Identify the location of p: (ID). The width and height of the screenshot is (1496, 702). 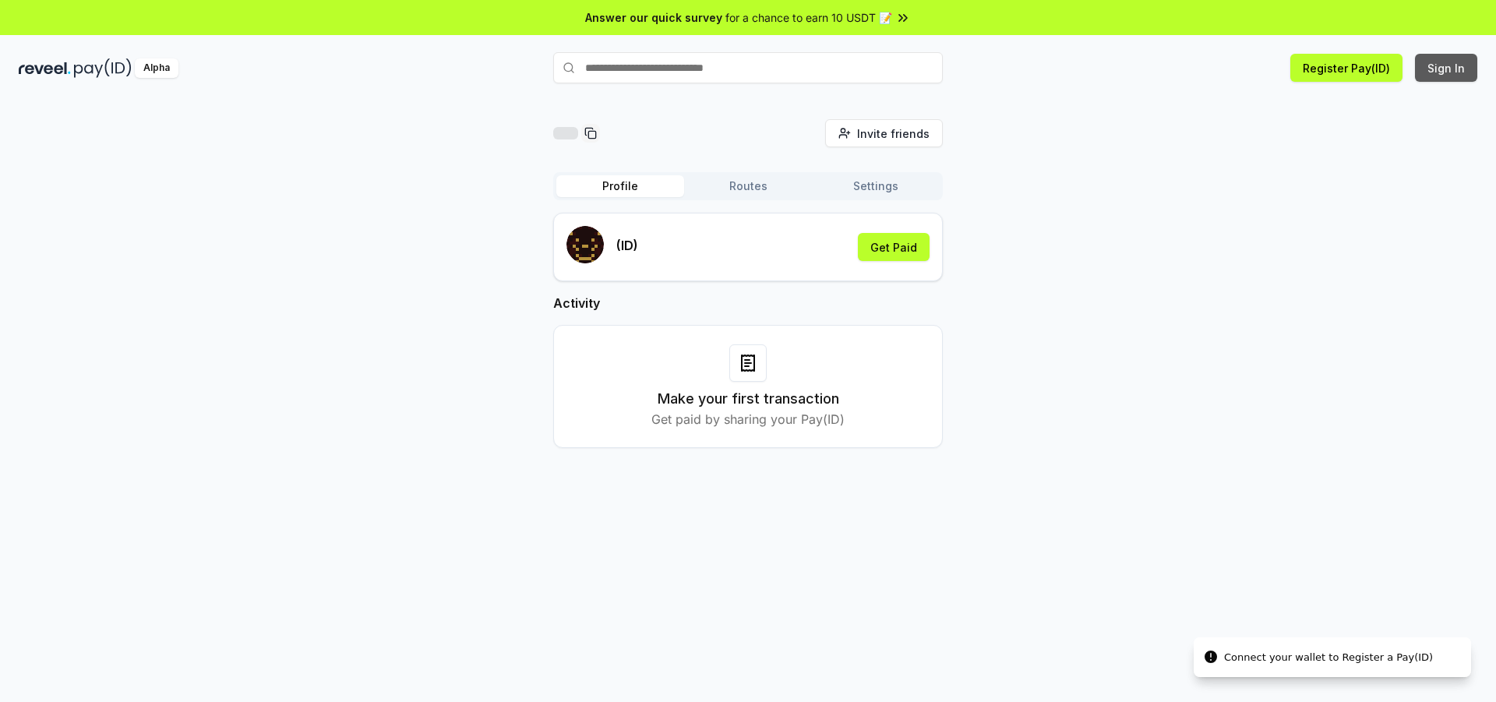
(627, 245).